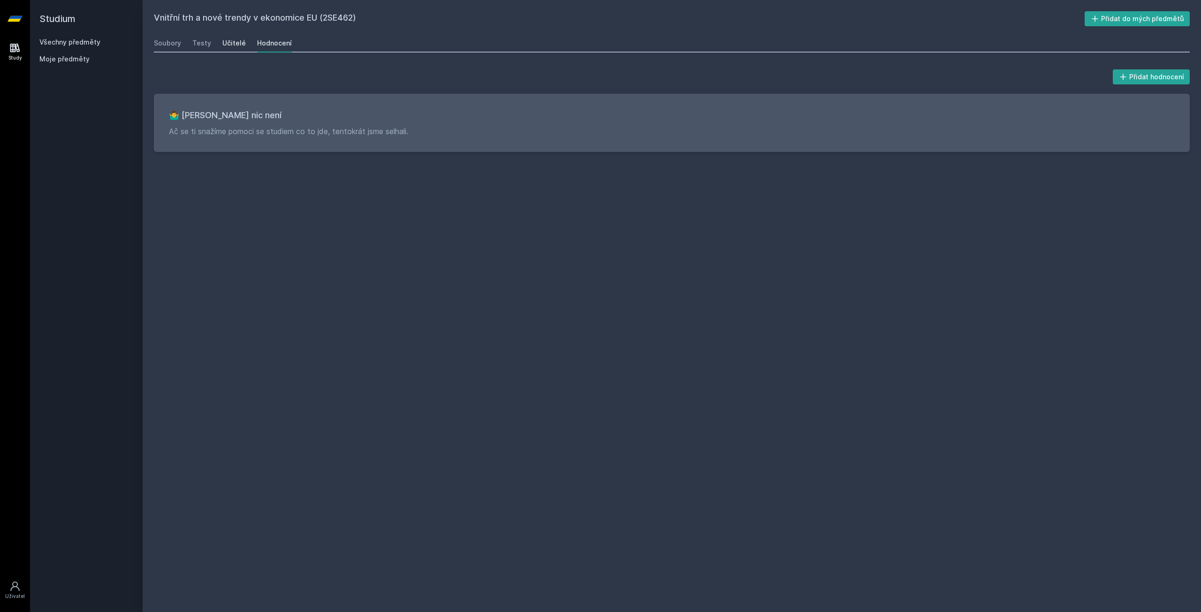 The image size is (1201, 612). I want to click on div: Study, so click(15, 58).